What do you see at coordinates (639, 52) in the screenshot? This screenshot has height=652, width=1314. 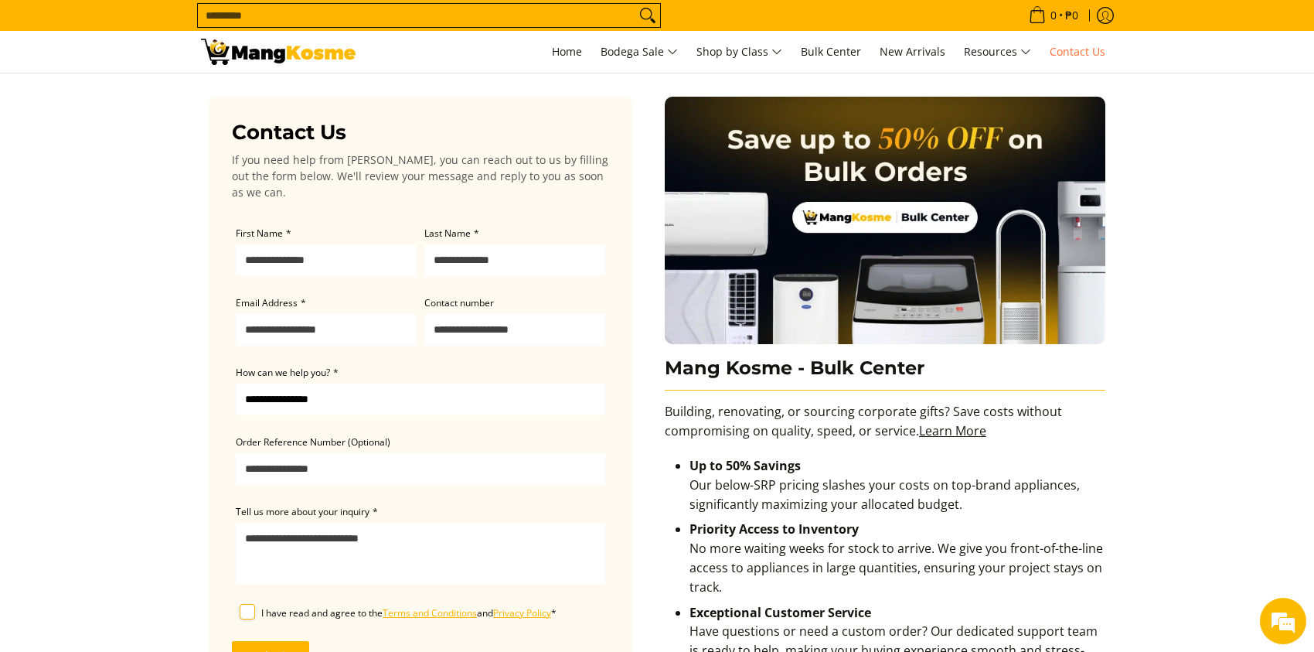 I see `span: Bodega Sale` at bounding box center [639, 52].